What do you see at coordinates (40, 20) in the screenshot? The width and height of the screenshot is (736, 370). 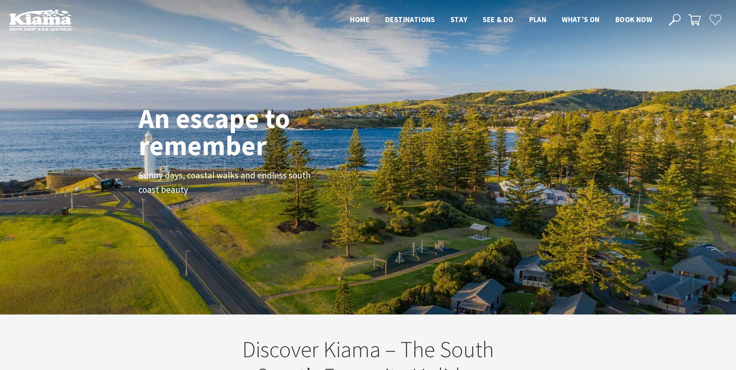 I see `img: Kiama Logo` at bounding box center [40, 20].